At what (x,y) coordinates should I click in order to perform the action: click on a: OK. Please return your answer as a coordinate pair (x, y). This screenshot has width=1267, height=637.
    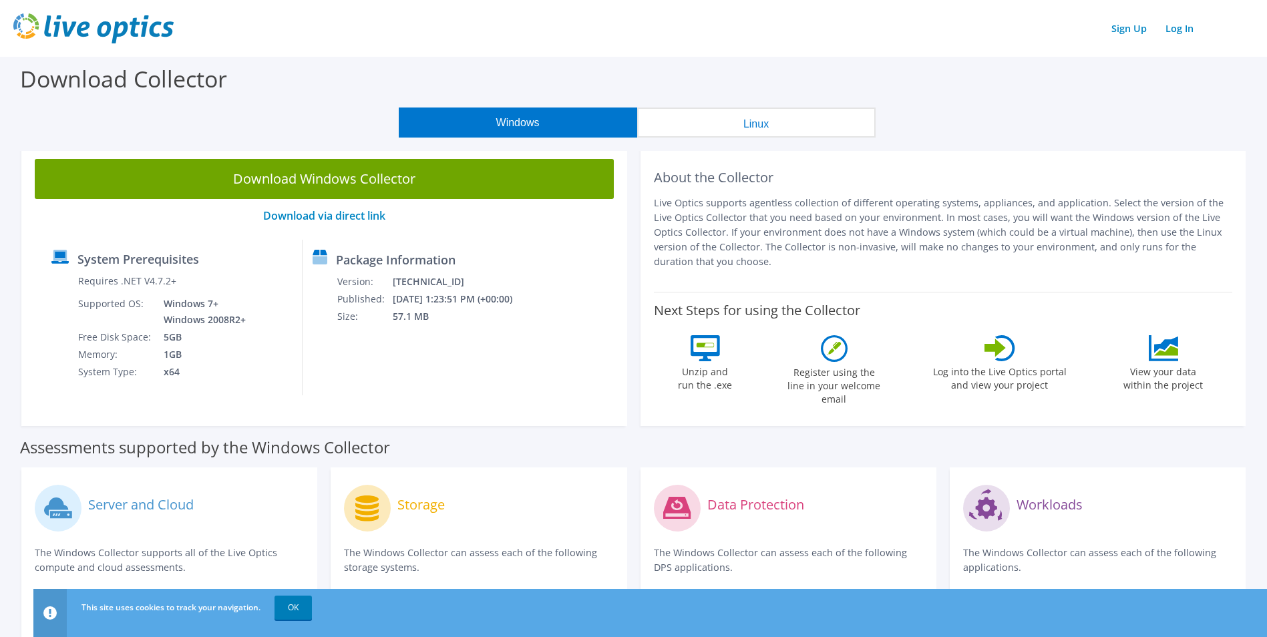
    Looking at the image, I should click on (293, 608).